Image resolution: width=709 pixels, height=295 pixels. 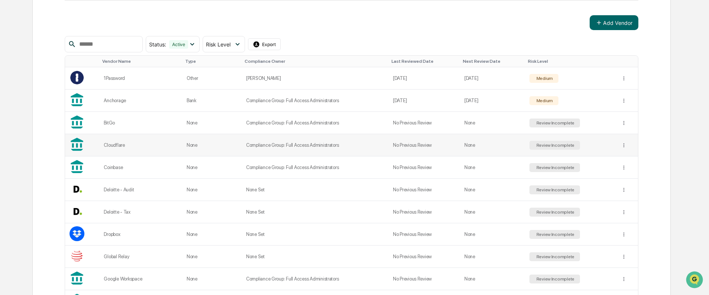 I want to click on div: 1Password, so click(x=141, y=78).